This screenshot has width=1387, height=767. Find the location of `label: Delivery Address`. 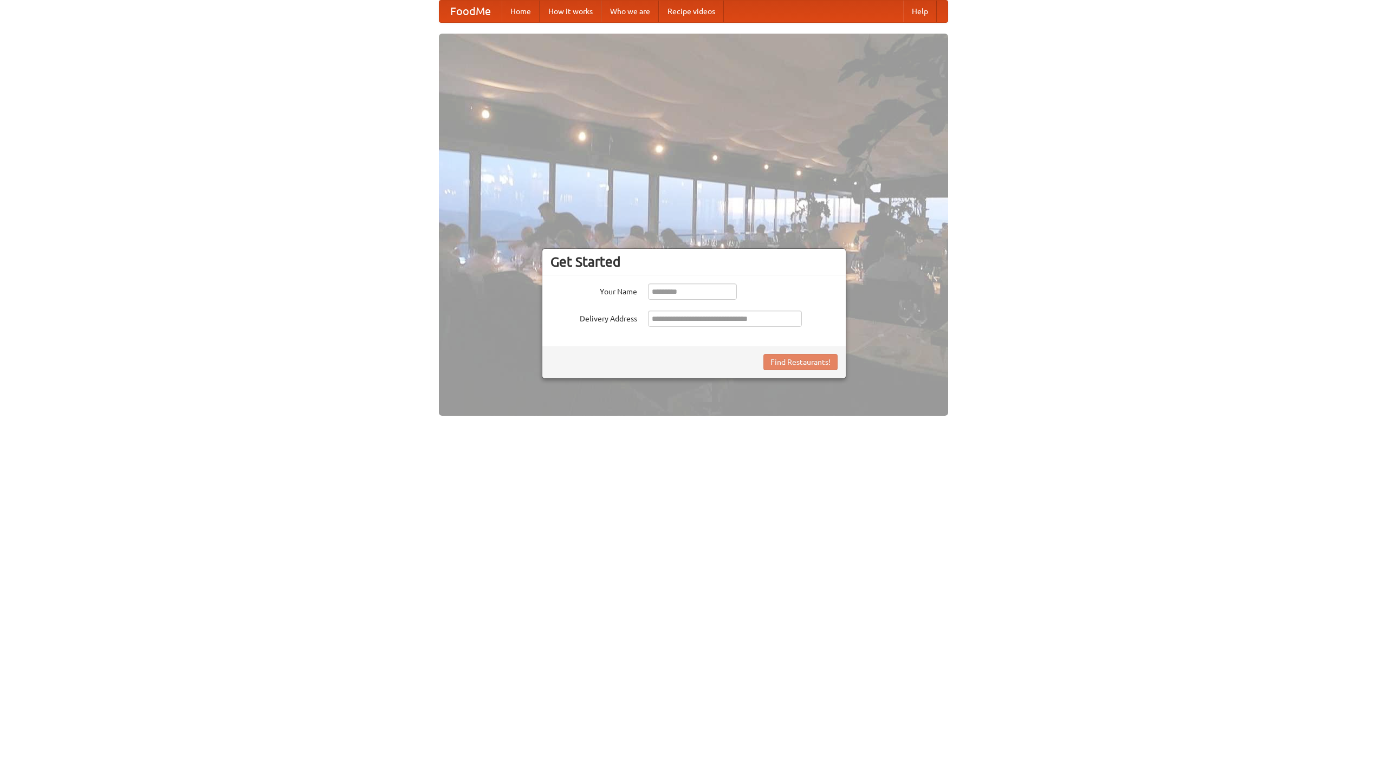

label: Delivery Address is located at coordinates (594, 317).